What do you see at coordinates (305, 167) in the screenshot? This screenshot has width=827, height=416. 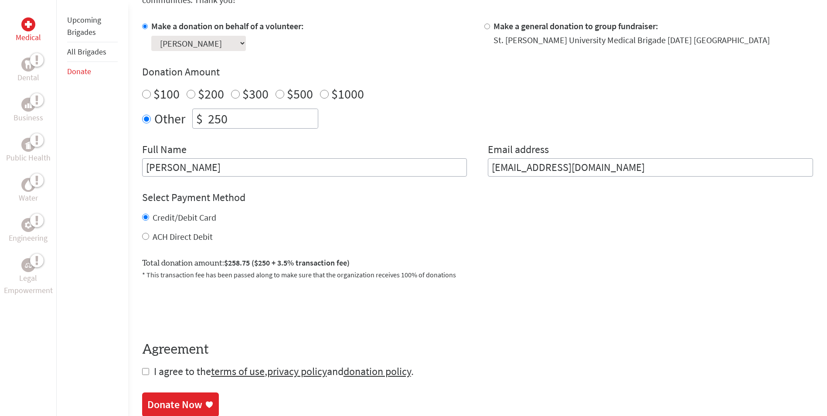 I see `input: Enter Full Name` at bounding box center [305, 167].